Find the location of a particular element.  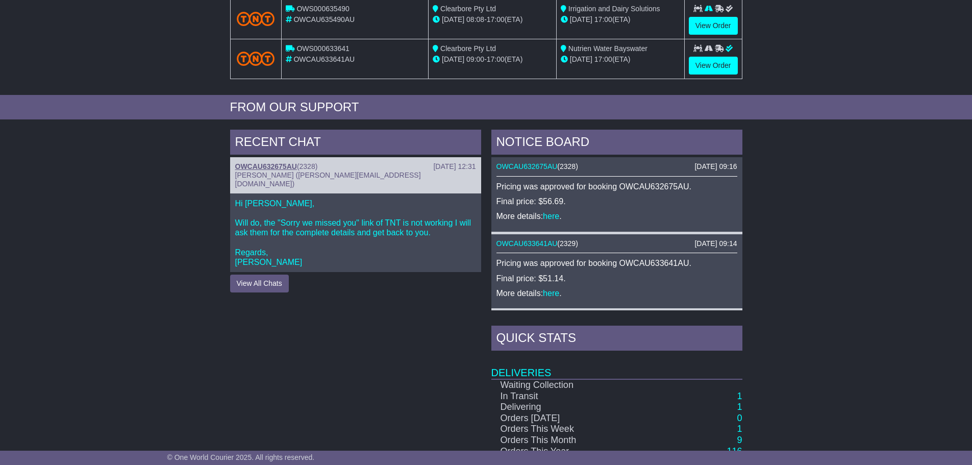

a: OWCAU633641AU is located at coordinates (527, 243).